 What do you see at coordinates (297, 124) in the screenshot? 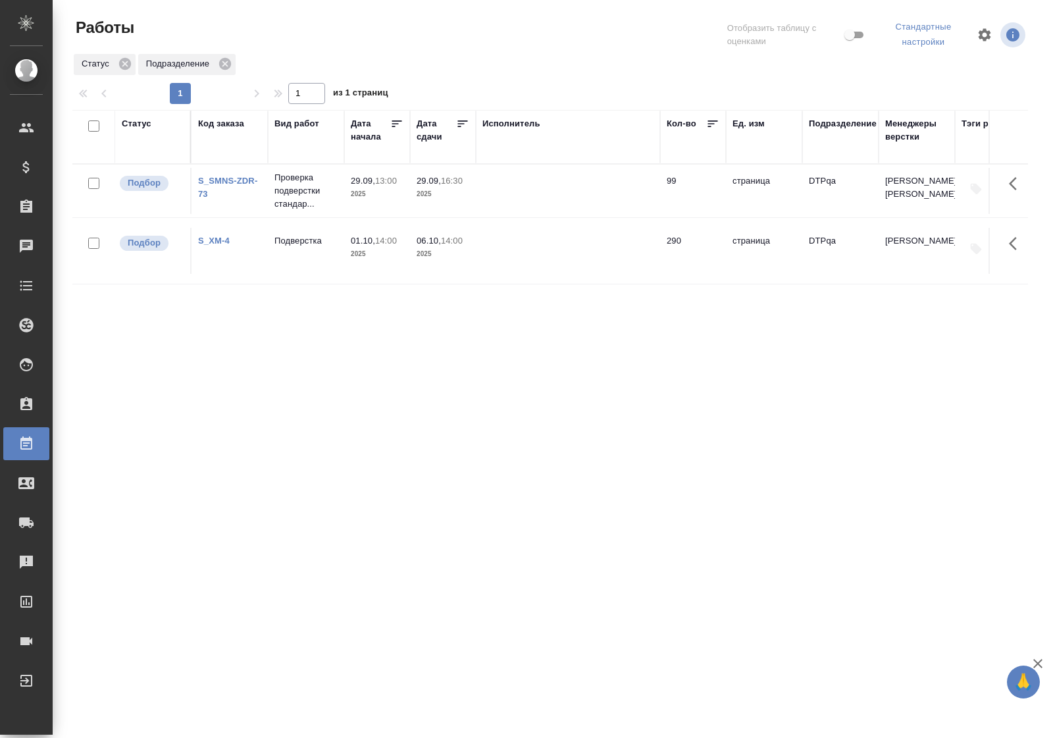
I see `div: Вид работ` at bounding box center [297, 124].